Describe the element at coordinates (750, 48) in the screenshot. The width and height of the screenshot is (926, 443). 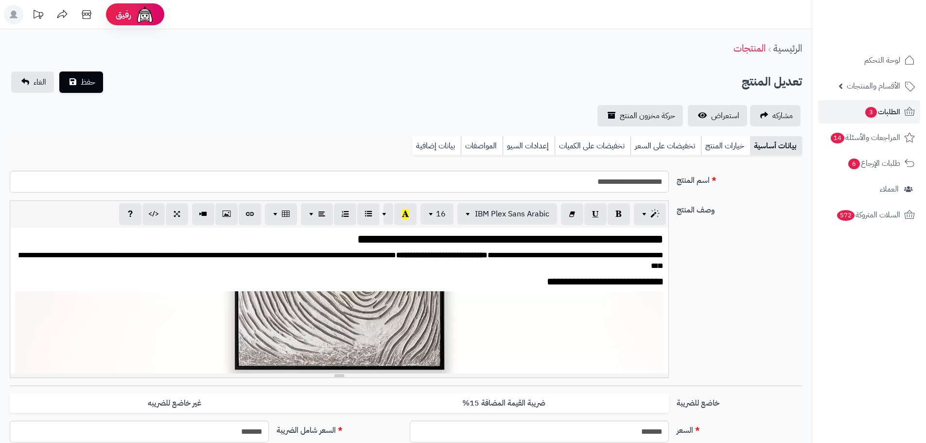
I see `a: المنتجات` at that location.